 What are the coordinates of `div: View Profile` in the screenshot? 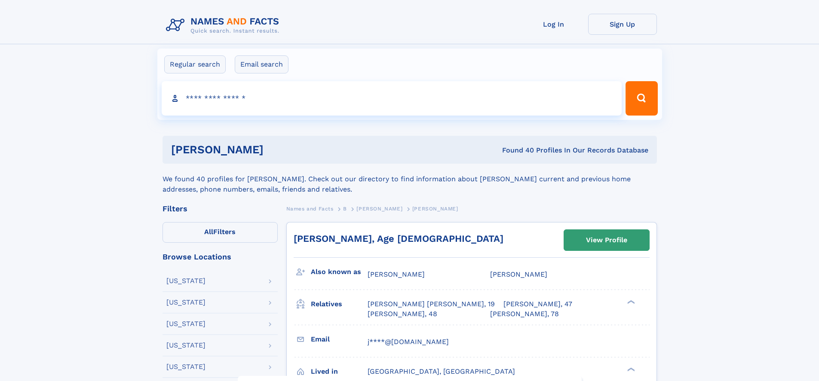 It's located at (607, 240).